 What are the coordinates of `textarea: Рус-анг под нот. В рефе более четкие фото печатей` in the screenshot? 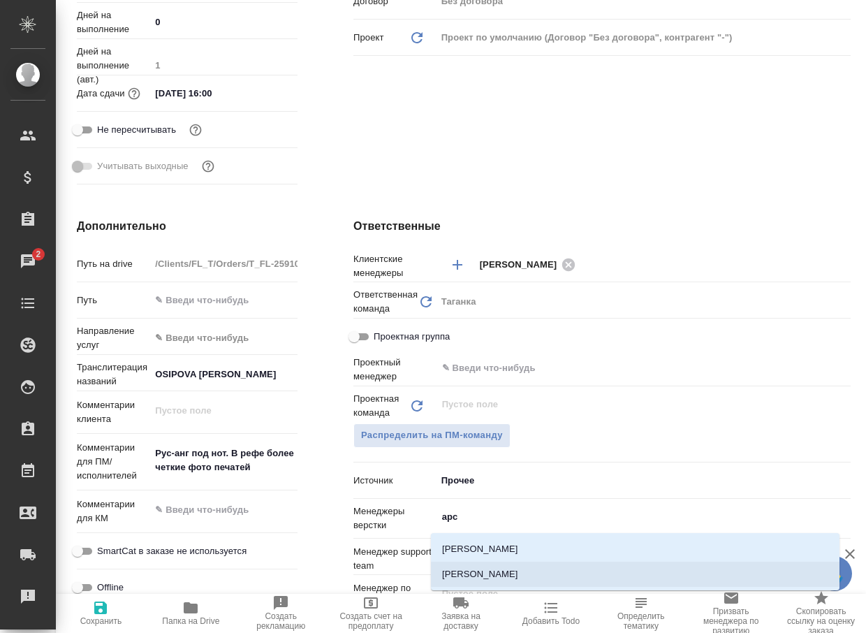 It's located at (224, 460).